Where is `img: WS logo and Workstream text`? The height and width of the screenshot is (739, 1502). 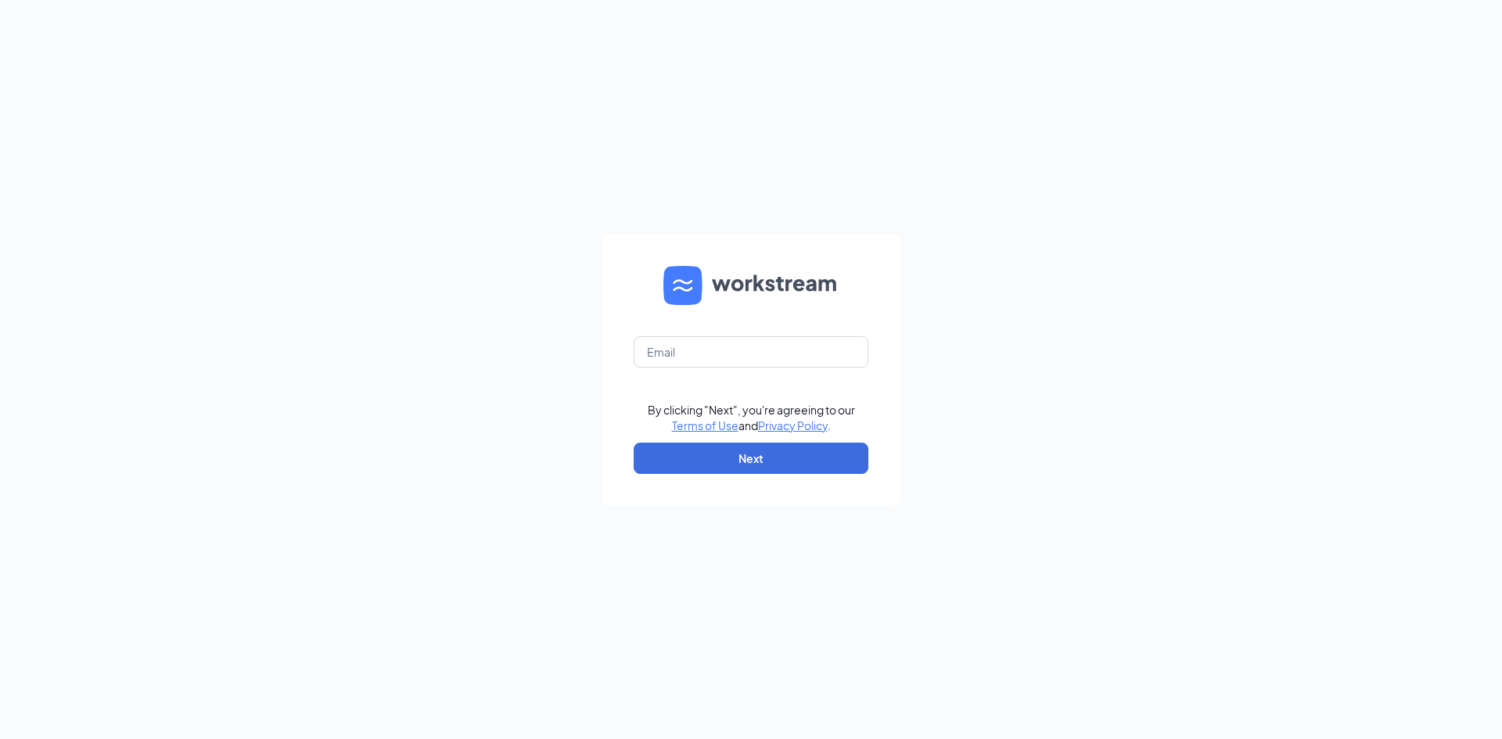 img: WS logo and Workstream text is located at coordinates (751, 286).